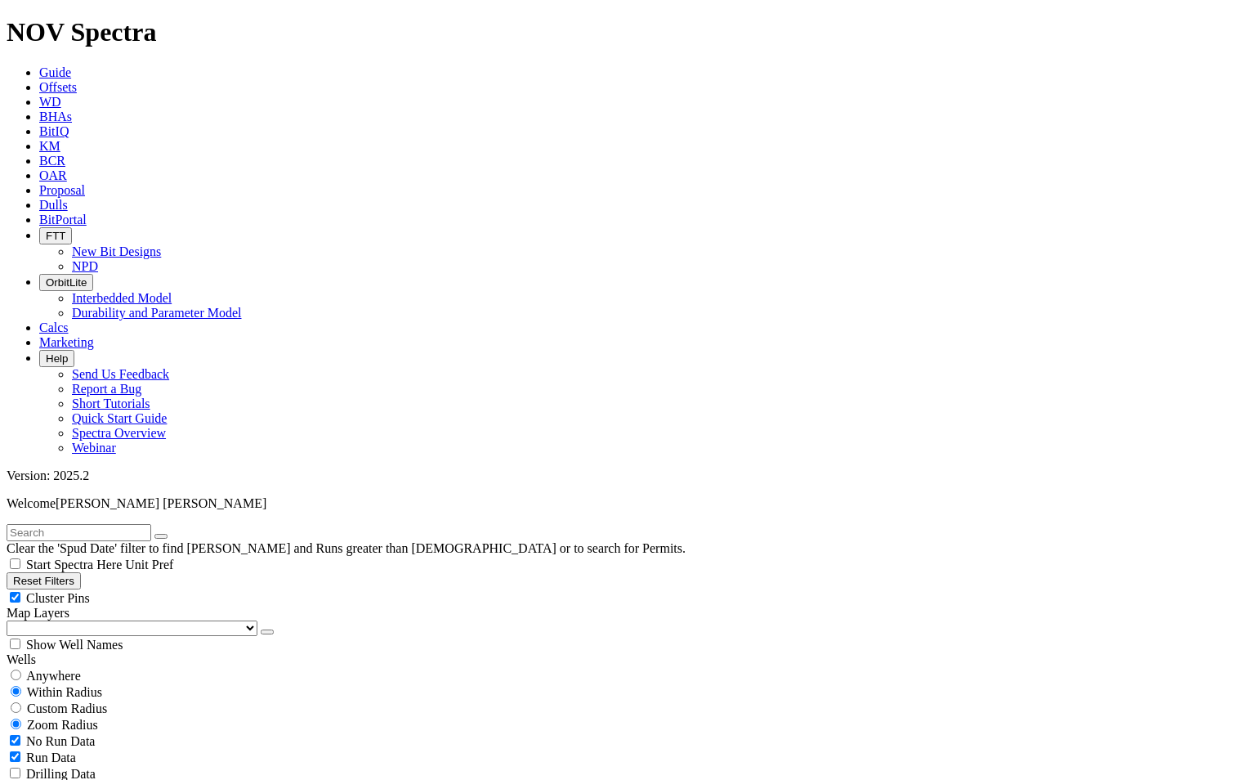 The height and width of the screenshot is (780, 1247). What do you see at coordinates (53, 204) in the screenshot?
I see `a: Dulls` at bounding box center [53, 204].